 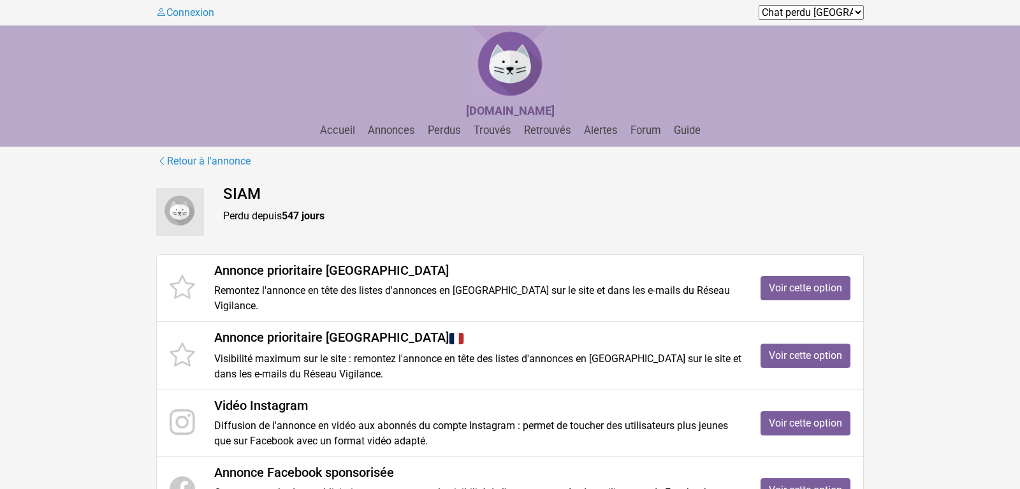 What do you see at coordinates (478, 472) in the screenshot?
I see `h4: Annonce Facebook sponsorisée` at bounding box center [478, 472].